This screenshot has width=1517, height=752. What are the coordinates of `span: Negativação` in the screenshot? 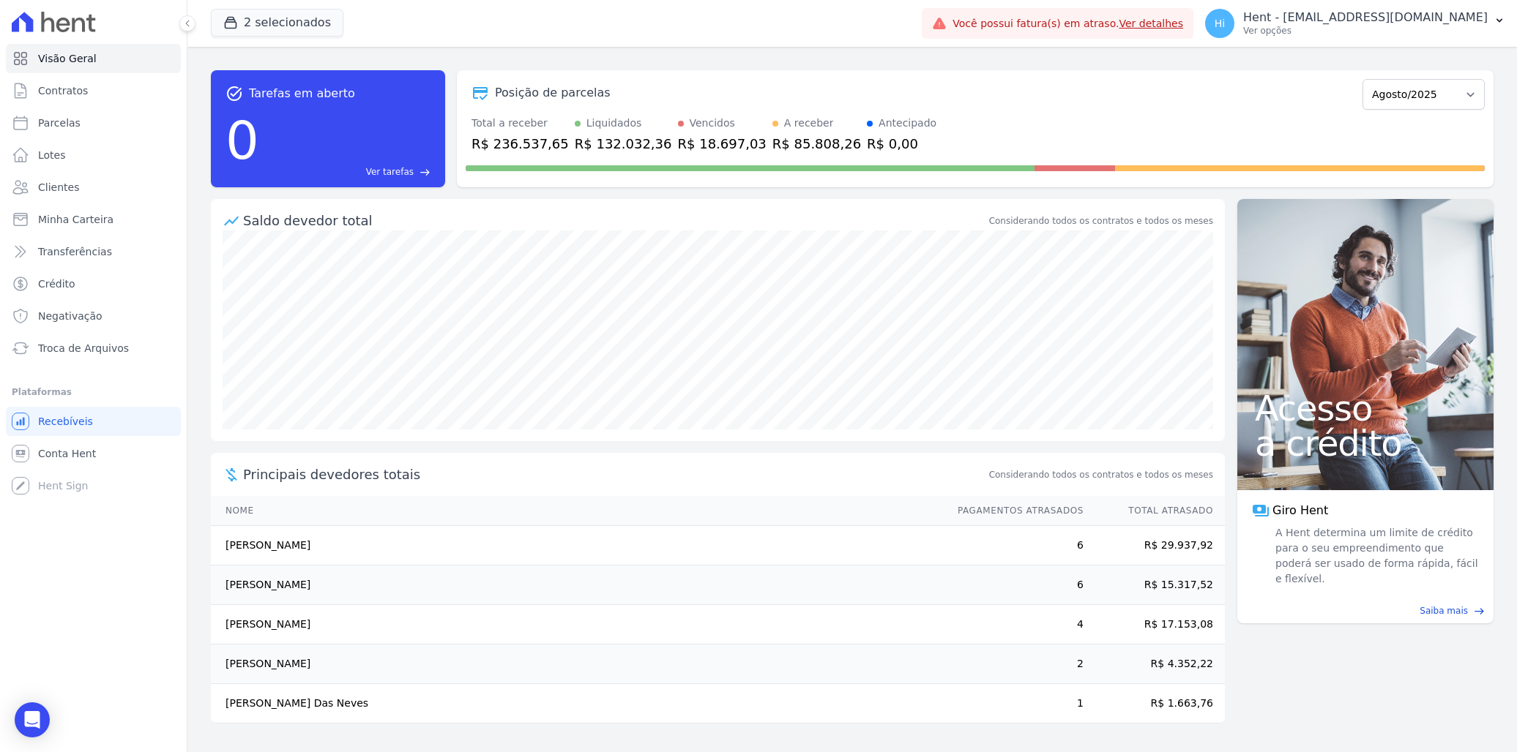 It's located at (70, 316).